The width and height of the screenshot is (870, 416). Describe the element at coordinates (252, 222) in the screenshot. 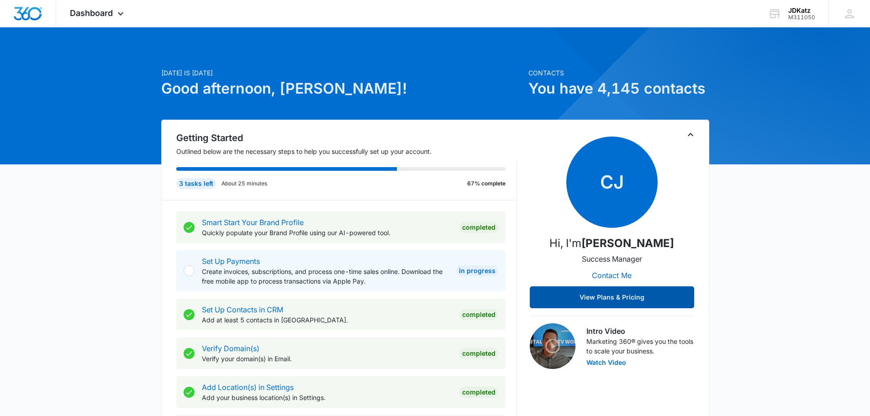

I see `a: Smart Start Your Brand Profile` at that location.